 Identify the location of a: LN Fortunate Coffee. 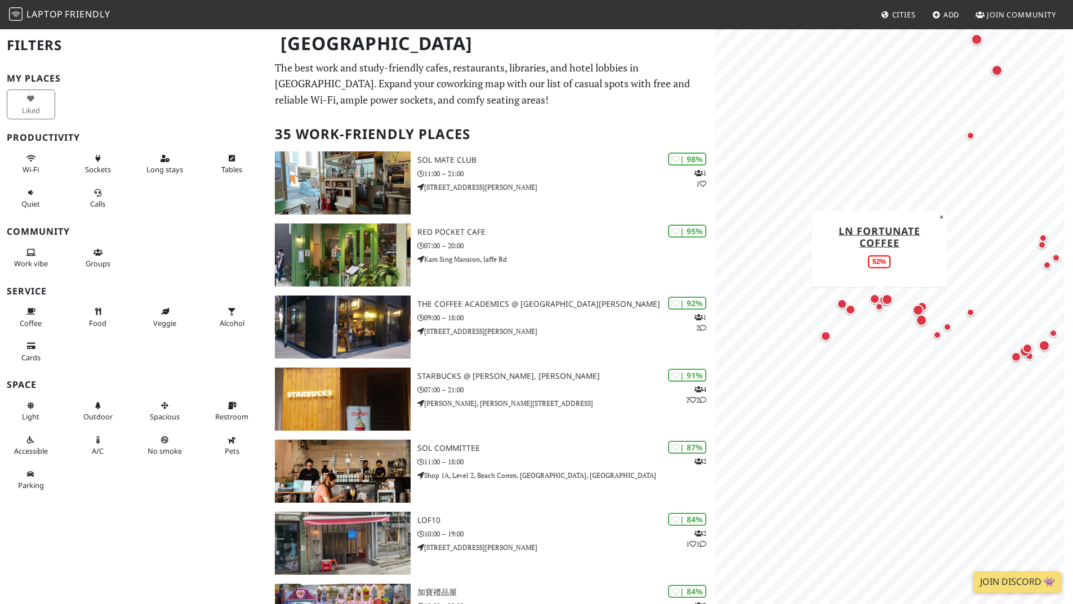
(879, 236).